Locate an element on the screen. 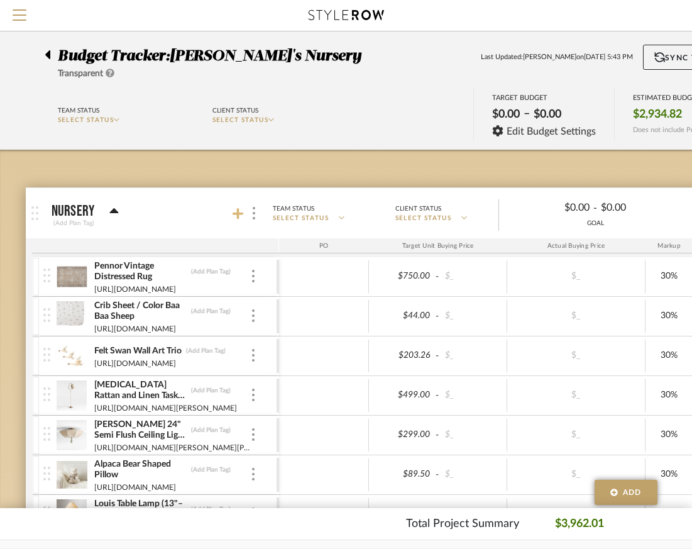 This screenshot has width=692, height=549. div: Pennor Vintage Distressed Rug is located at coordinates (140, 272).